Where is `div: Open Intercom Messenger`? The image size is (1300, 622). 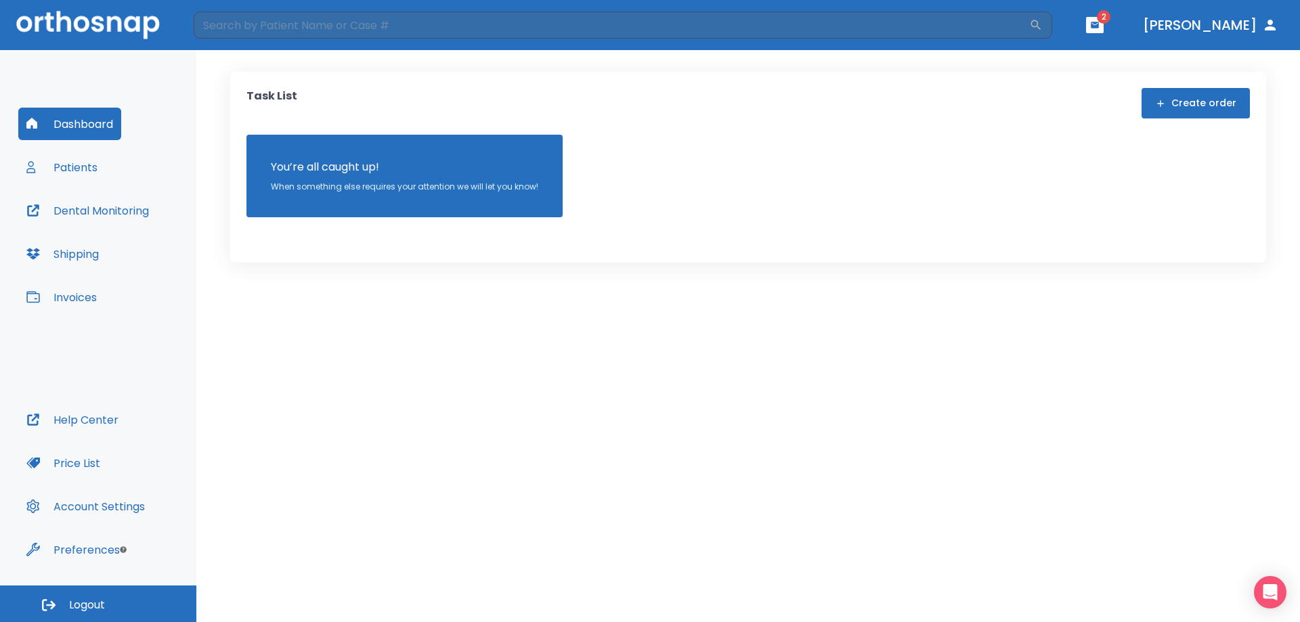
div: Open Intercom Messenger is located at coordinates (1270, 592).